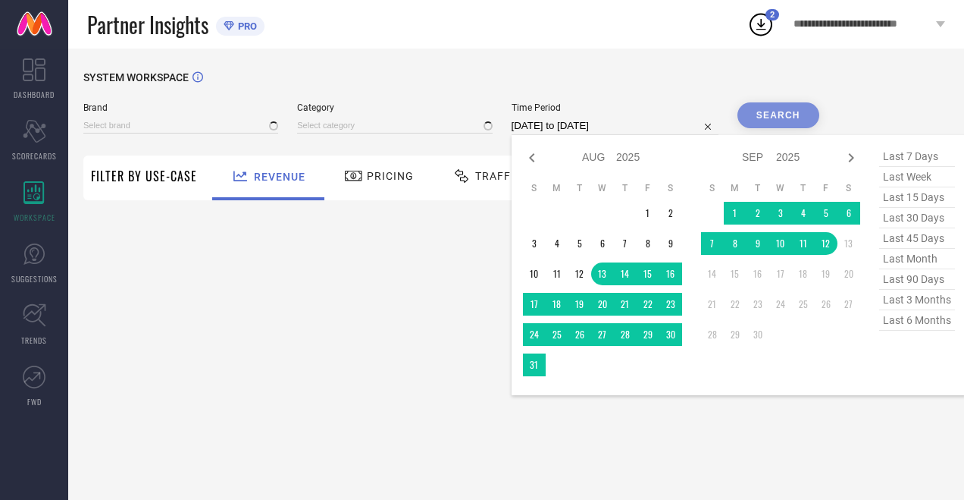 The height and width of the screenshot is (500, 964). What do you see at coordinates (615, 126) in the screenshot?
I see `input: Select time period` at bounding box center [615, 126].